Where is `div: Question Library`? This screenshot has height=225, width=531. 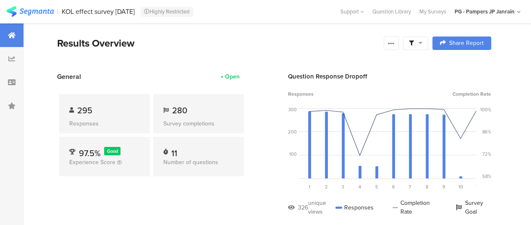
div: Question Library is located at coordinates (392, 11).